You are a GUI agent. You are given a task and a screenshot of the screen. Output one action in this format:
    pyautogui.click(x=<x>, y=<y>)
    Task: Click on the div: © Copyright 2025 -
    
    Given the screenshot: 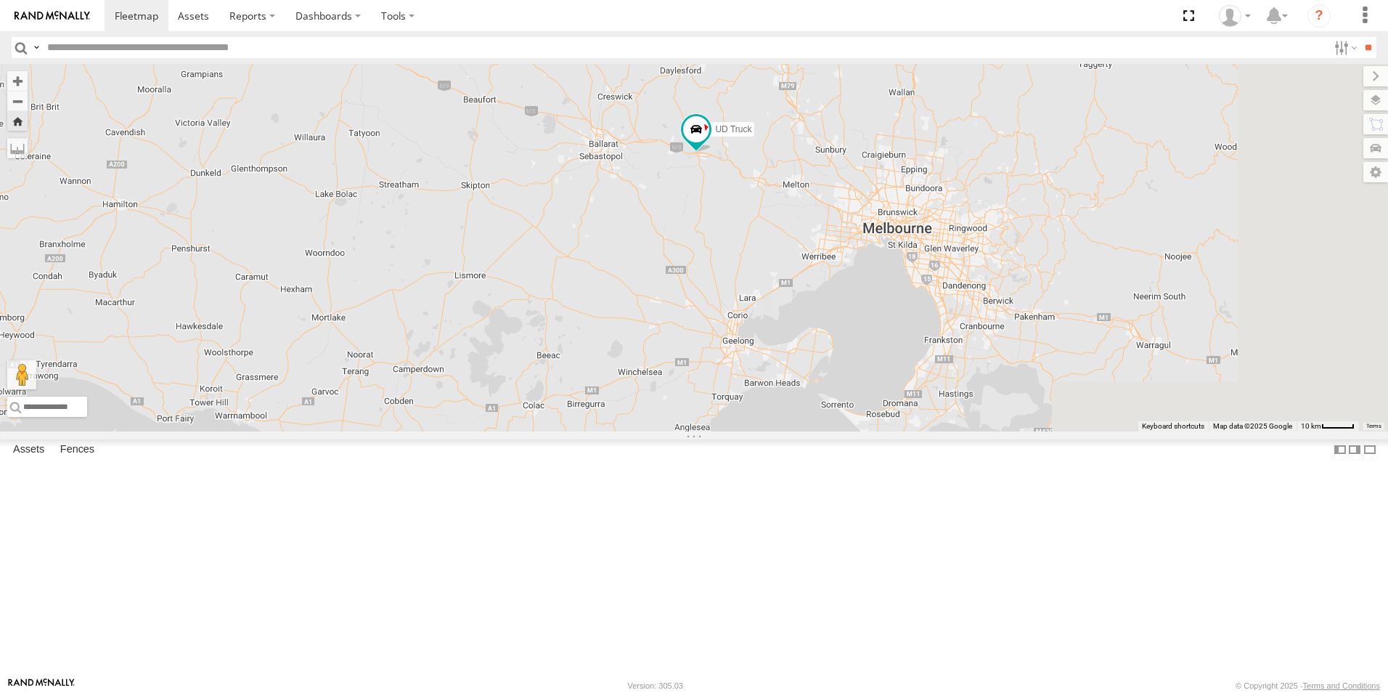 What is the action you would take?
    pyautogui.click(x=1308, y=685)
    